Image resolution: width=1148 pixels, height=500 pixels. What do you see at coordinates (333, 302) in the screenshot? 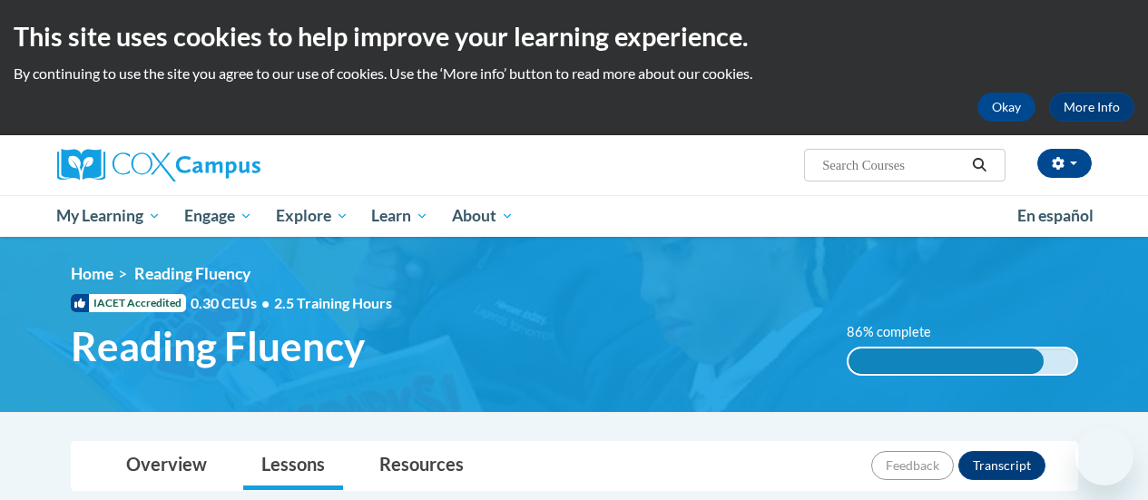
I see `span: 2.5 Training Hours` at bounding box center [333, 302].